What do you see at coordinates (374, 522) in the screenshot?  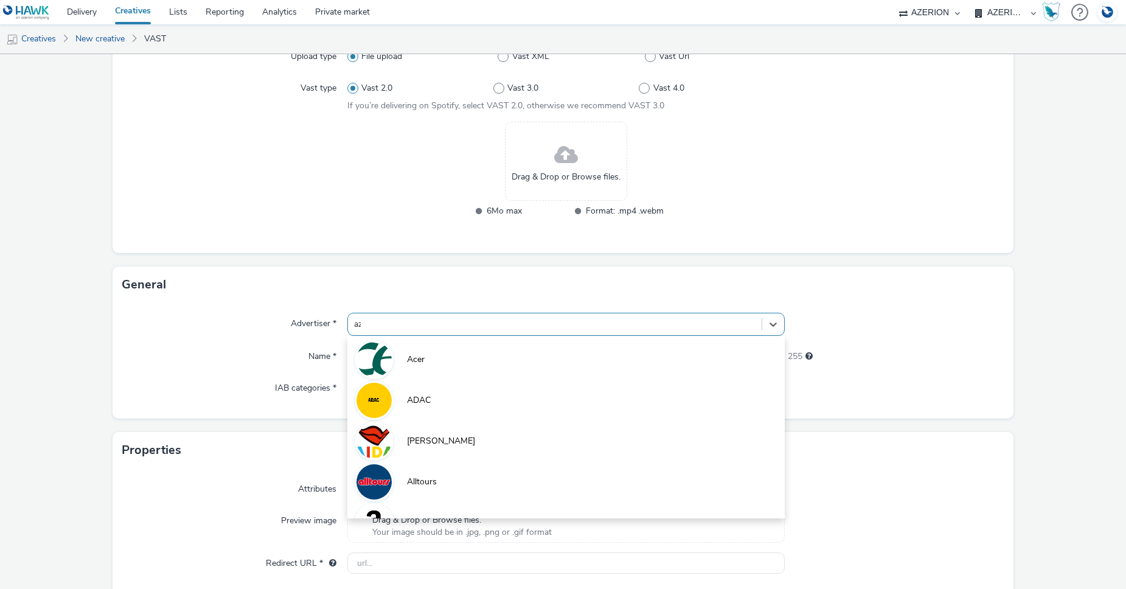 I see `img: Amazon` at bounding box center [374, 522].